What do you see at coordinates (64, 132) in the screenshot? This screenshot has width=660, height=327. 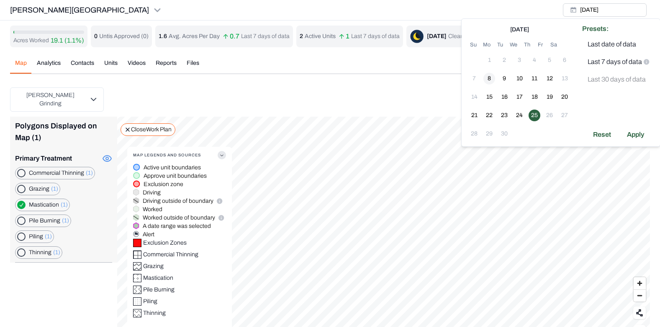 I see `div: Polygons Displayed on Map (1)` at bounding box center [64, 132].